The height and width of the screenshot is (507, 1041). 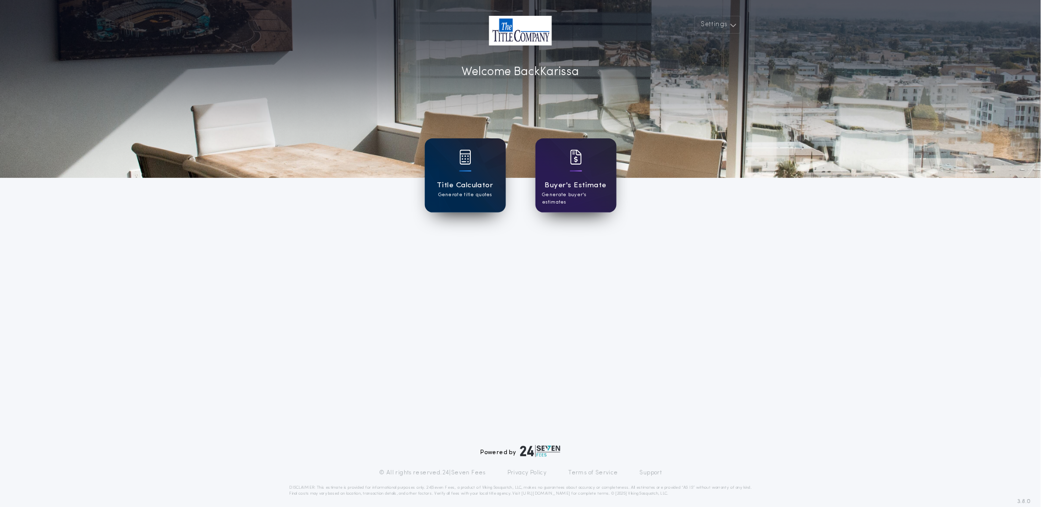 I want to click on a: Privacy Policy, so click(x=527, y=473).